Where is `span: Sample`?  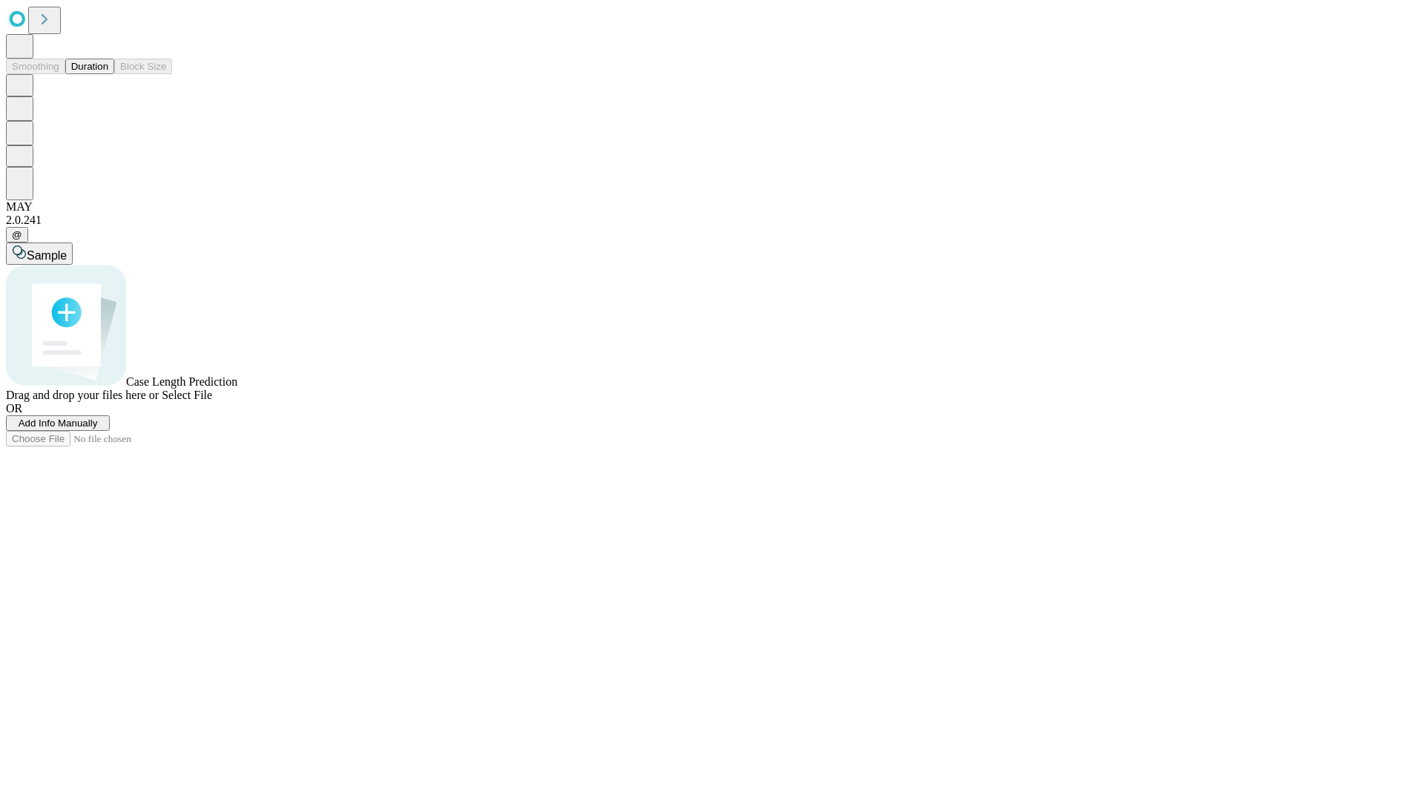 span: Sample is located at coordinates (47, 255).